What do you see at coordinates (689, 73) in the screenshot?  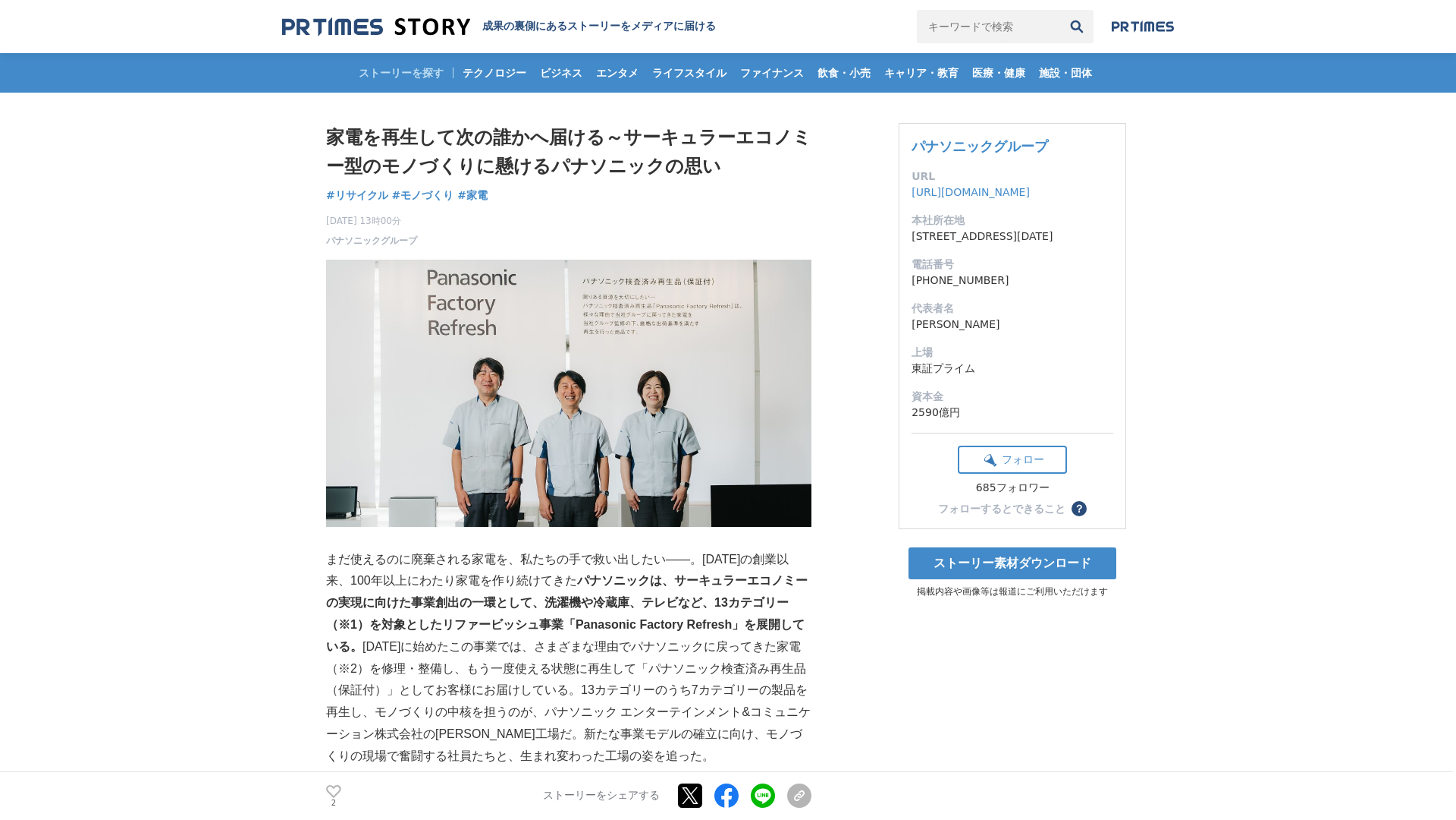 I see `span: ライフスタイル` at bounding box center [689, 73].